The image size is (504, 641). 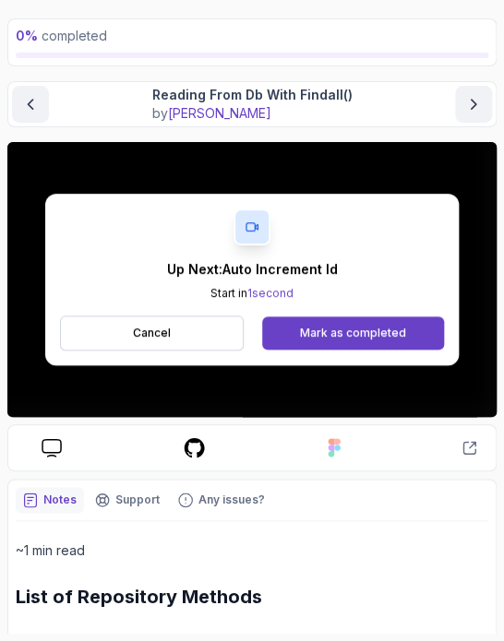 I want to click on div: Mark as completed, so click(x=352, y=333).